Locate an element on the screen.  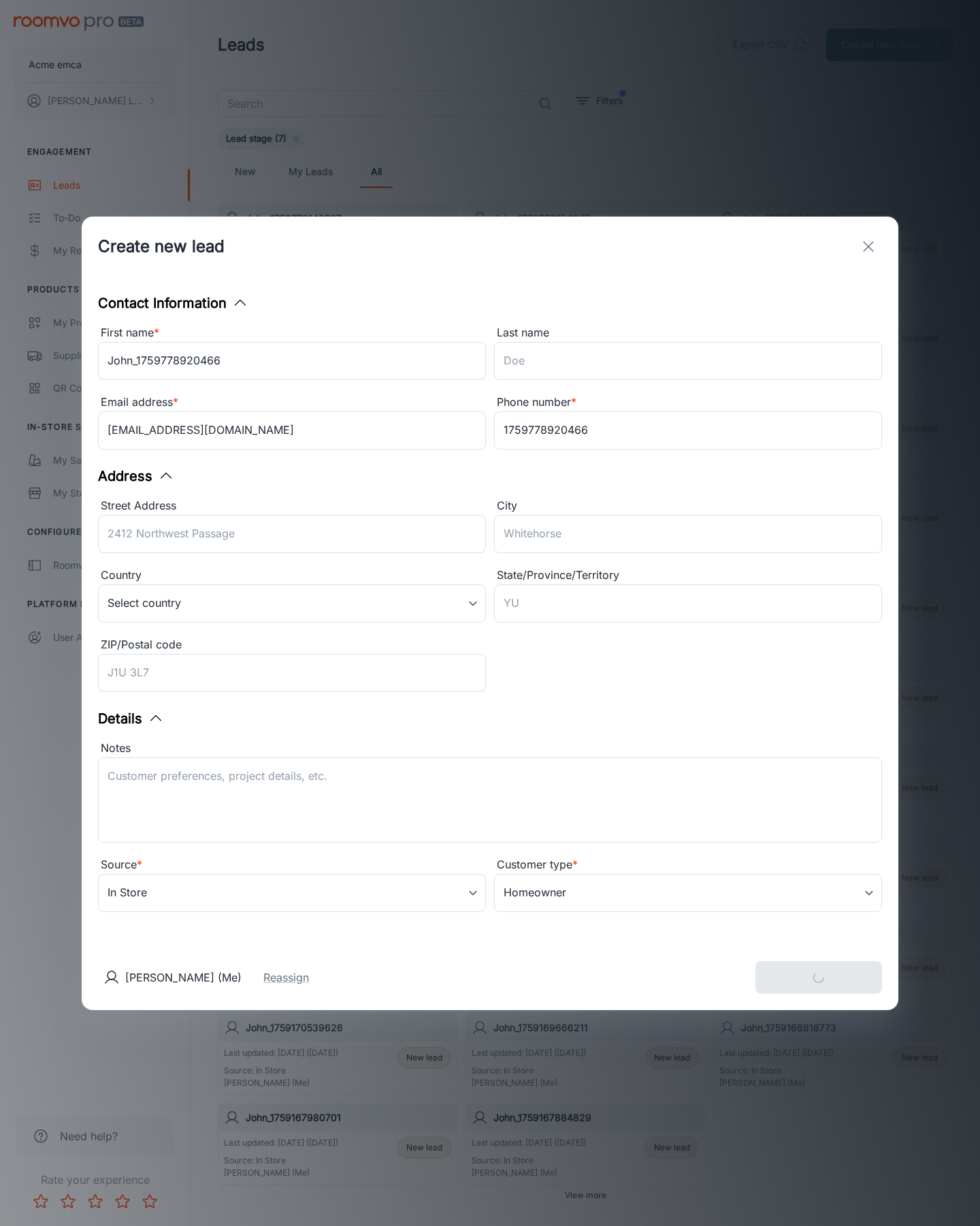
input: John is located at coordinates (292, 361).